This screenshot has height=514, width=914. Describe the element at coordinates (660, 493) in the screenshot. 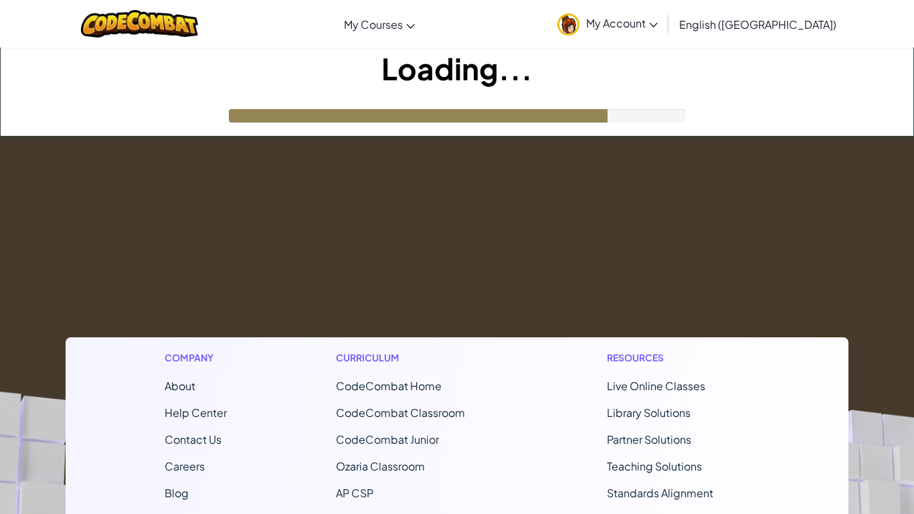

I see `a: Standards Alignment` at that location.